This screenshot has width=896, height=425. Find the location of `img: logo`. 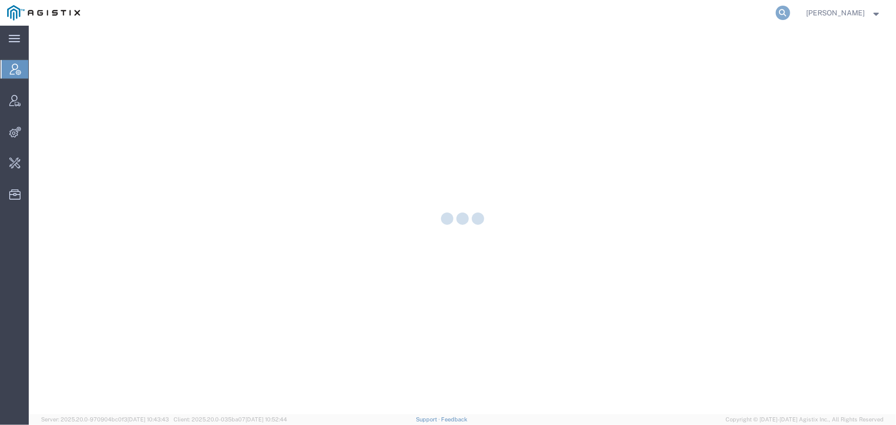

img: logo is located at coordinates (44, 13).